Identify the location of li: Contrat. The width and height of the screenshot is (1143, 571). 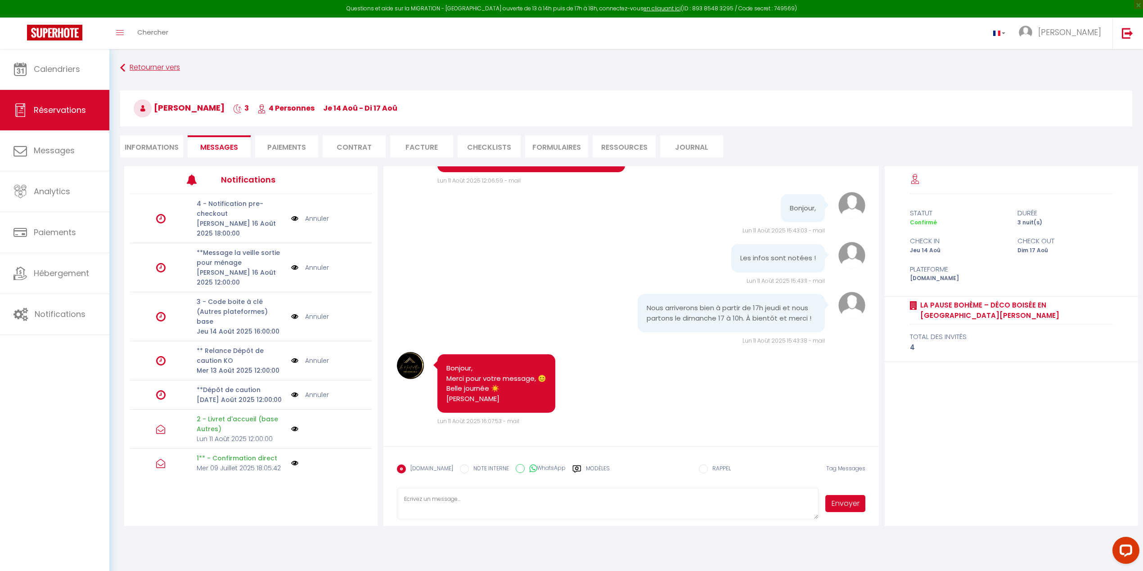
(354, 146).